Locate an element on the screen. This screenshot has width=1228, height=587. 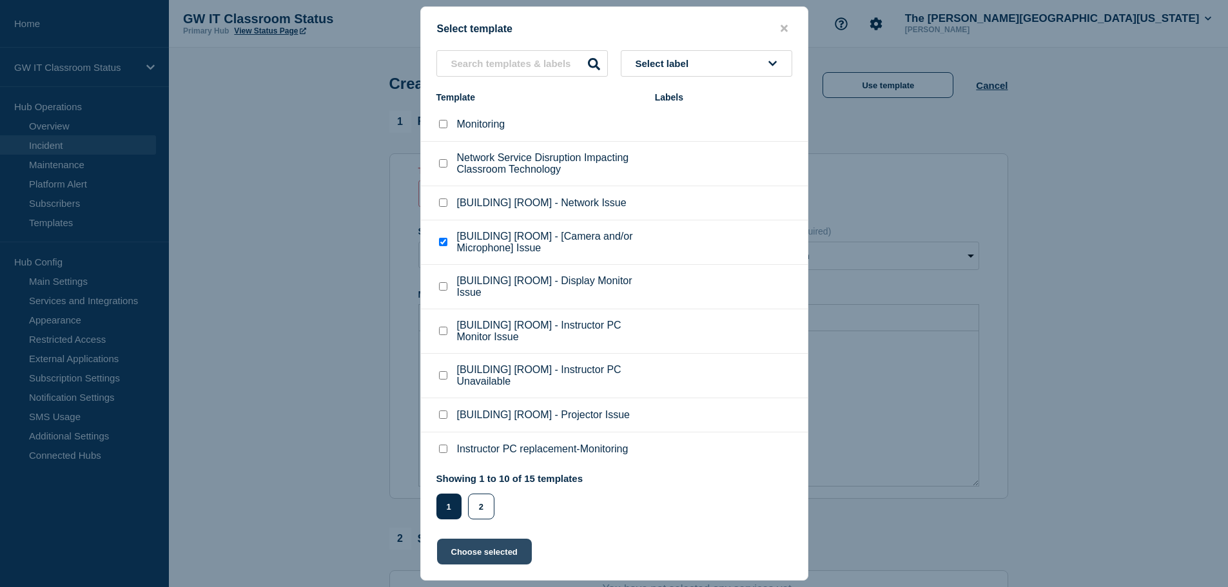
div: Select template is located at coordinates (614, 28).